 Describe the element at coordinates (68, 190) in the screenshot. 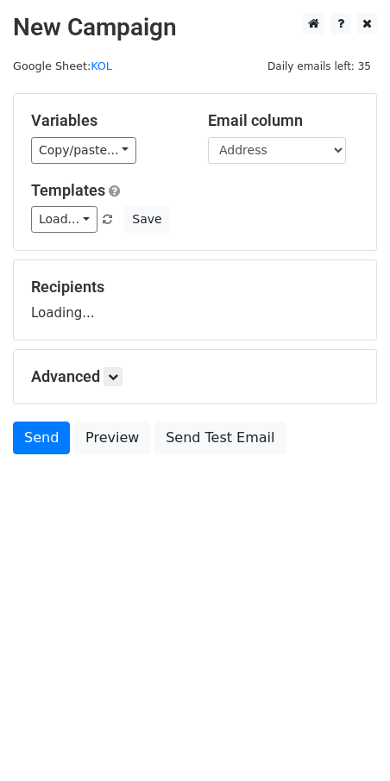

I see `a: Templates` at that location.